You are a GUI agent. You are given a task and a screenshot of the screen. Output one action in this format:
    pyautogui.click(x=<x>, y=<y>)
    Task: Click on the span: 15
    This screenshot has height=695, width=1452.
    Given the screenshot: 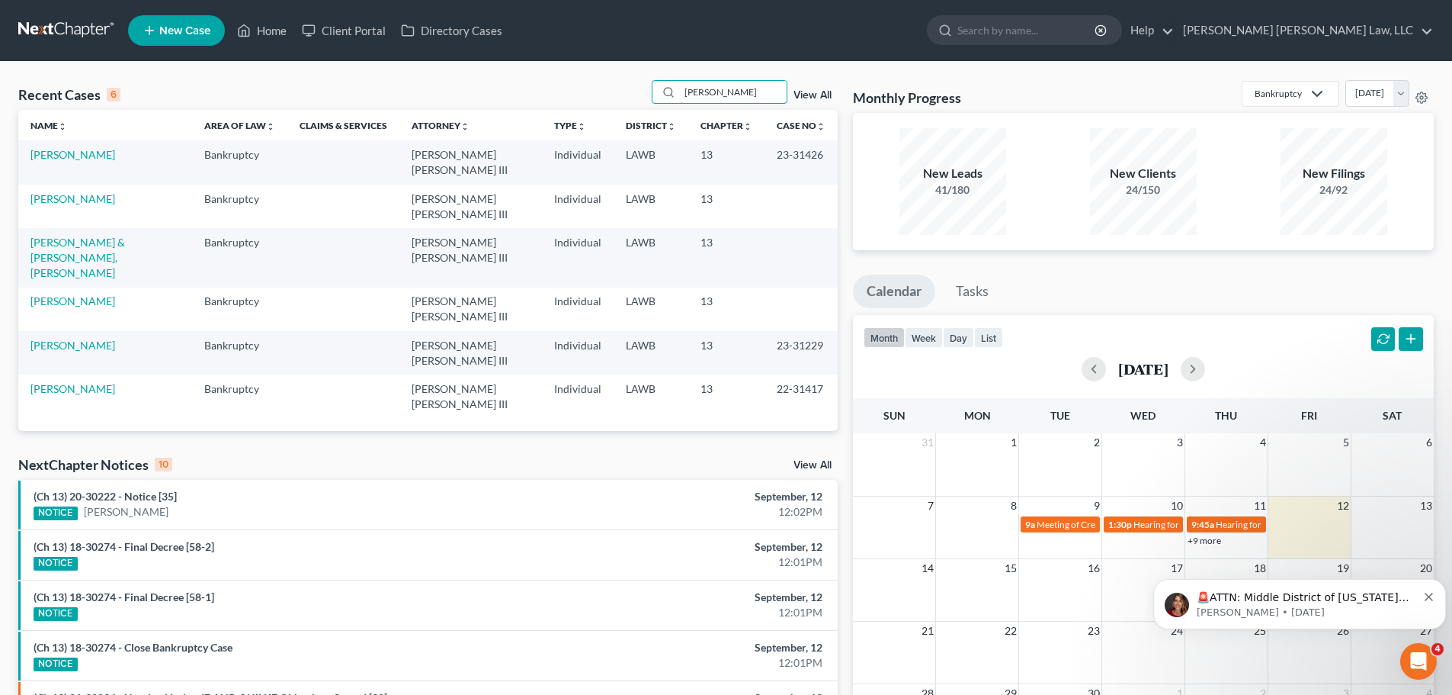 What is the action you would take?
    pyautogui.click(x=1011, y=568)
    